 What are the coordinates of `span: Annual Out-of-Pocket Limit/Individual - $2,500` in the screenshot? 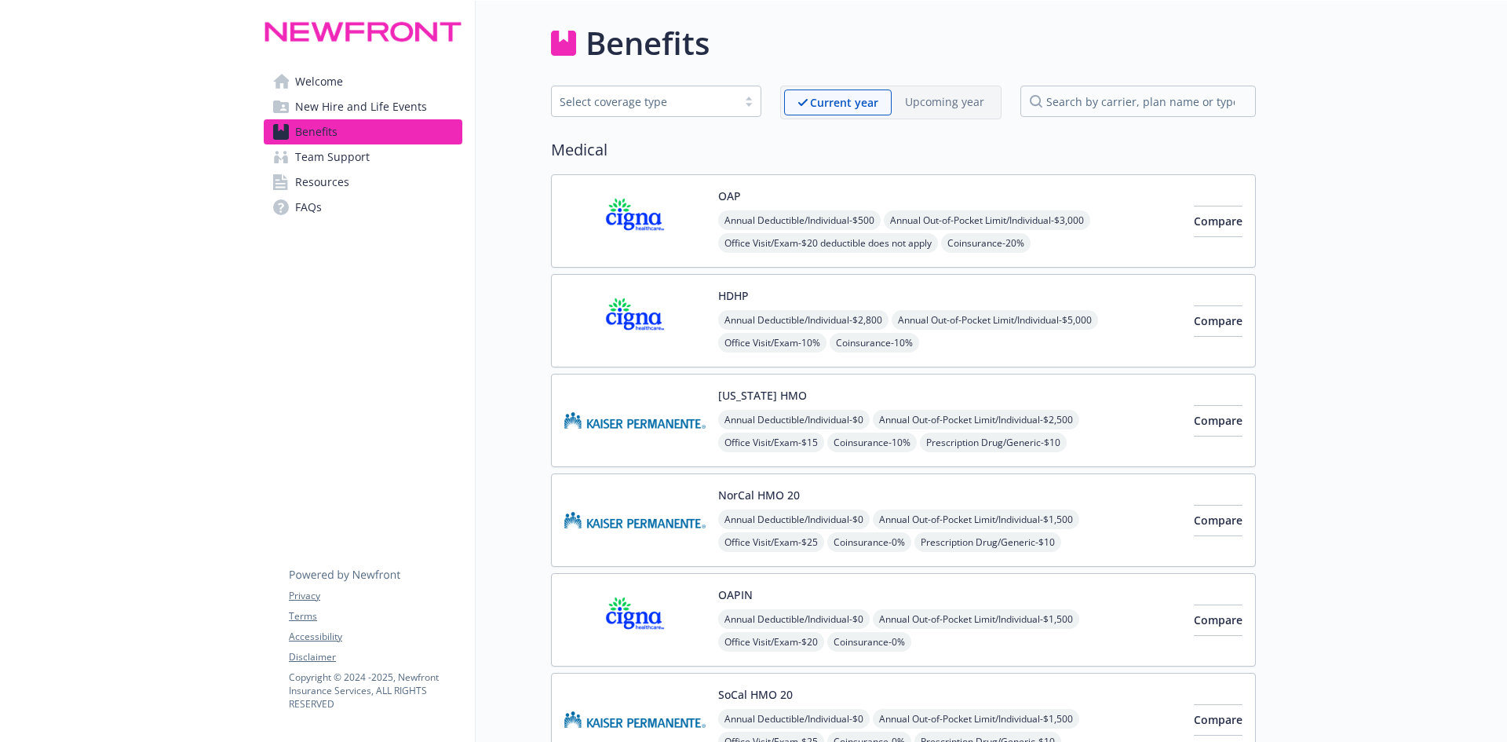 It's located at (976, 419).